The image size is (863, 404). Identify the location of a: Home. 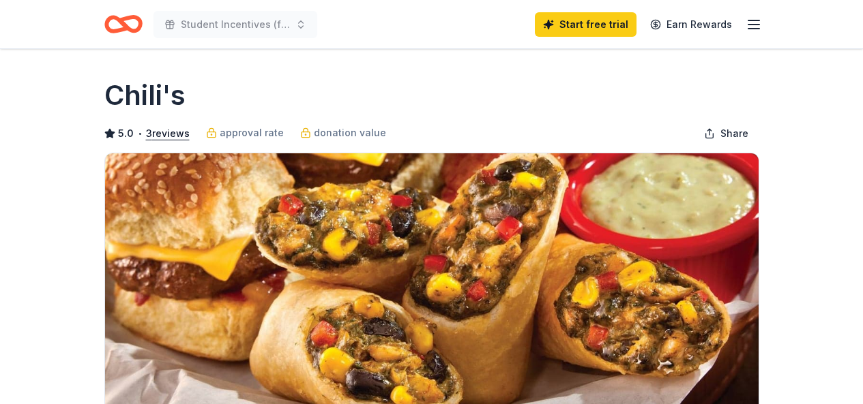
(123, 24).